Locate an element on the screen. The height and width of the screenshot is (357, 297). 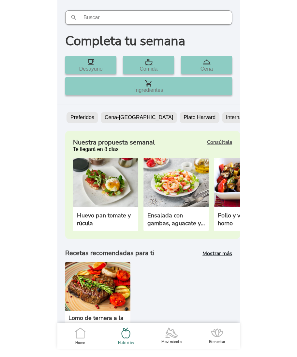
ion-chip: Internacional is located at coordinates (240, 118).